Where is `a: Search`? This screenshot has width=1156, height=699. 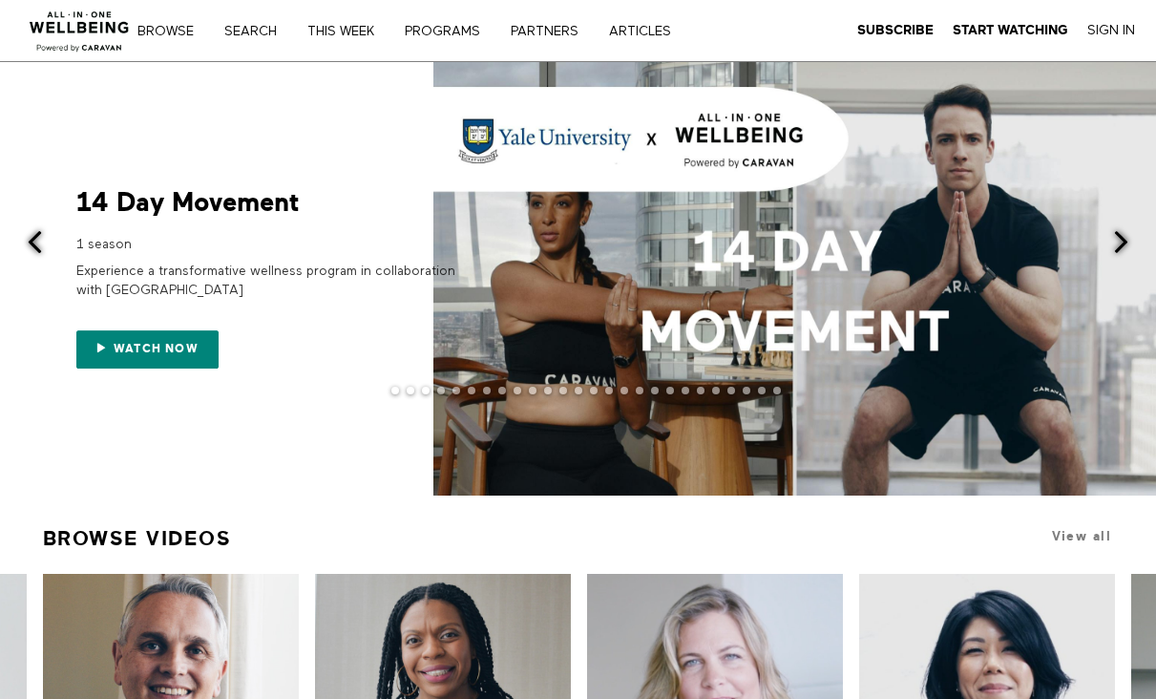 a: Search is located at coordinates (257, 31).